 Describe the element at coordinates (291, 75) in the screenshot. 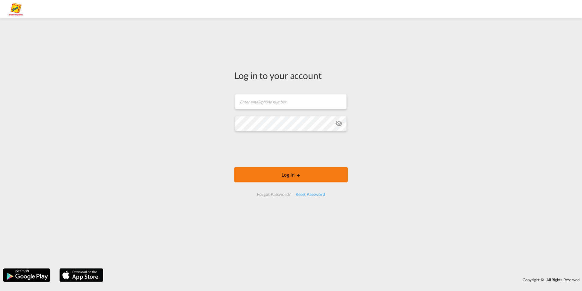

I see `div: Log in to your account` at that location.